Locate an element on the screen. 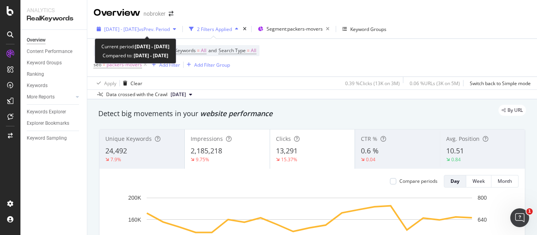 Image resolution: width=537 pixels, height=235 pixels. span: Clicks is located at coordinates (283, 139).